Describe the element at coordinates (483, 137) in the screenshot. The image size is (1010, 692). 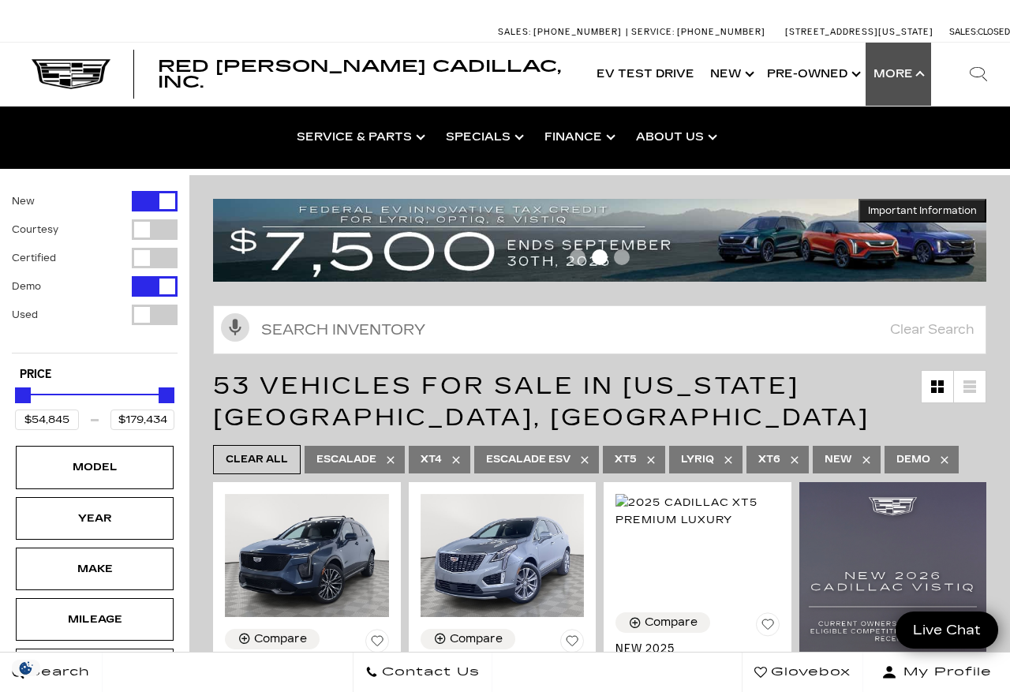
I see `a: Specials` at that location.